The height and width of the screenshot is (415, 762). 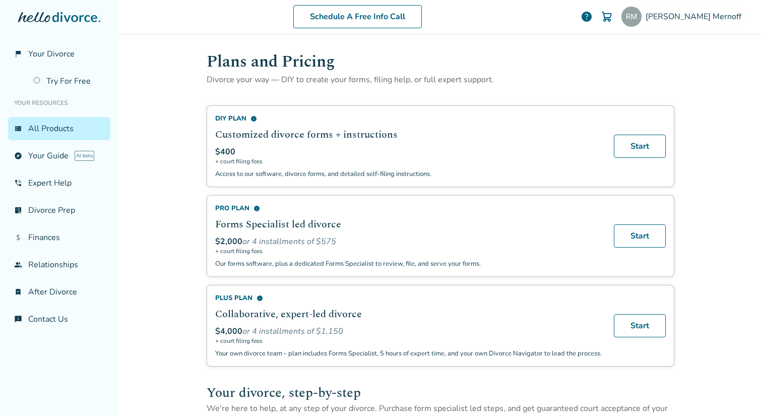 I want to click on span: group, so click(x=18, y=265).